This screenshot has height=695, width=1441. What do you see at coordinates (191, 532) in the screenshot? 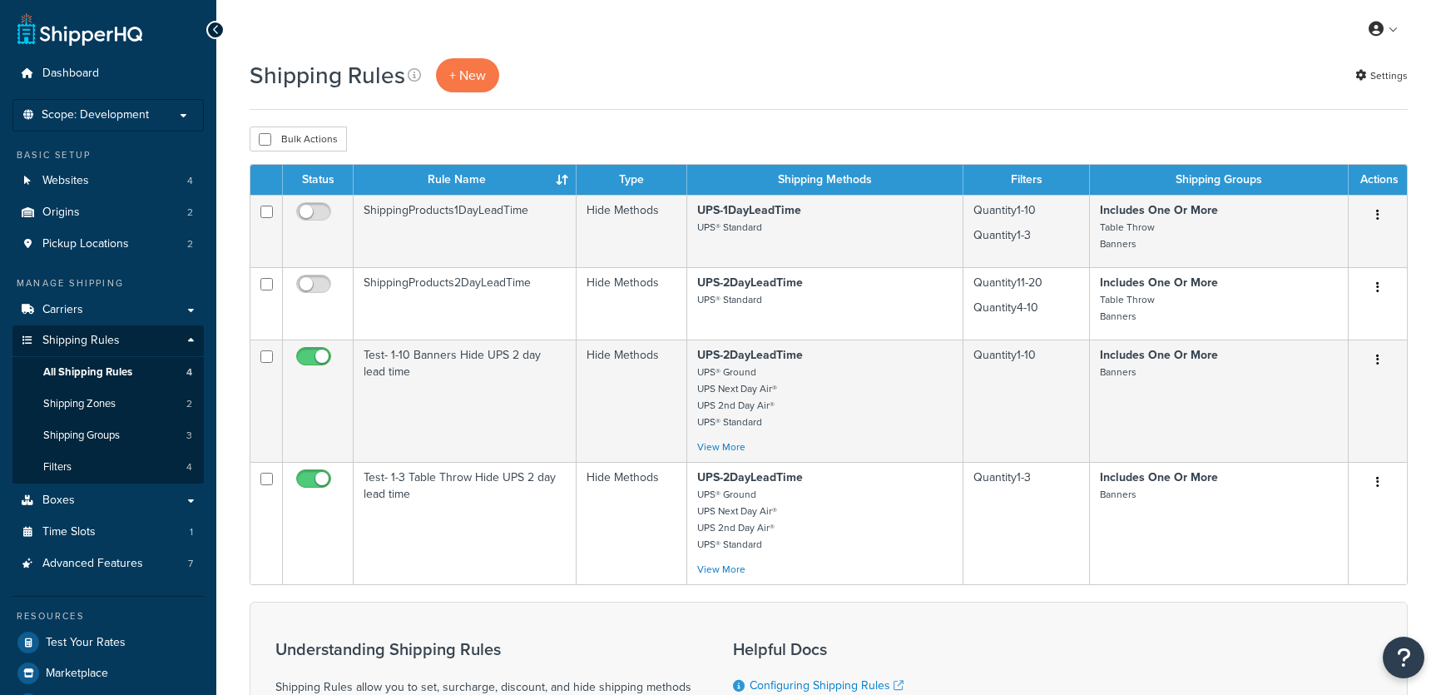
I see `span: 1` at bounding box center [191, 532].